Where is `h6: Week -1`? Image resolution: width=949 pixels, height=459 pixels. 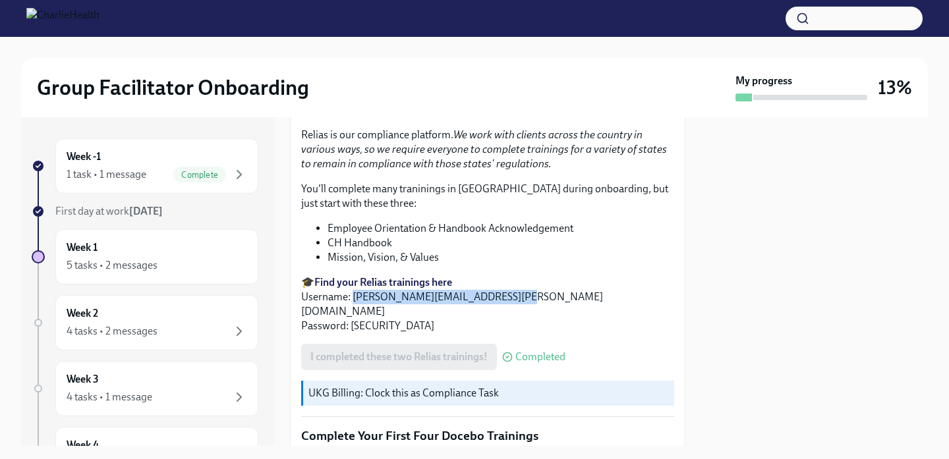 h6: Week -1 is located at coordinates (84, 157).